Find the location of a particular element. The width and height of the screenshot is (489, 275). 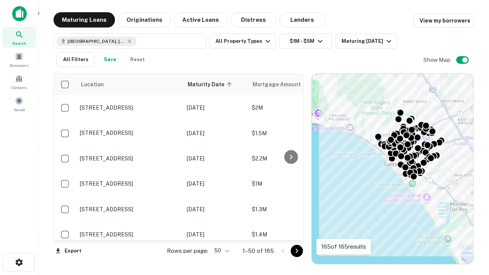

p: $1.5M is located at coordinates (290, 133).